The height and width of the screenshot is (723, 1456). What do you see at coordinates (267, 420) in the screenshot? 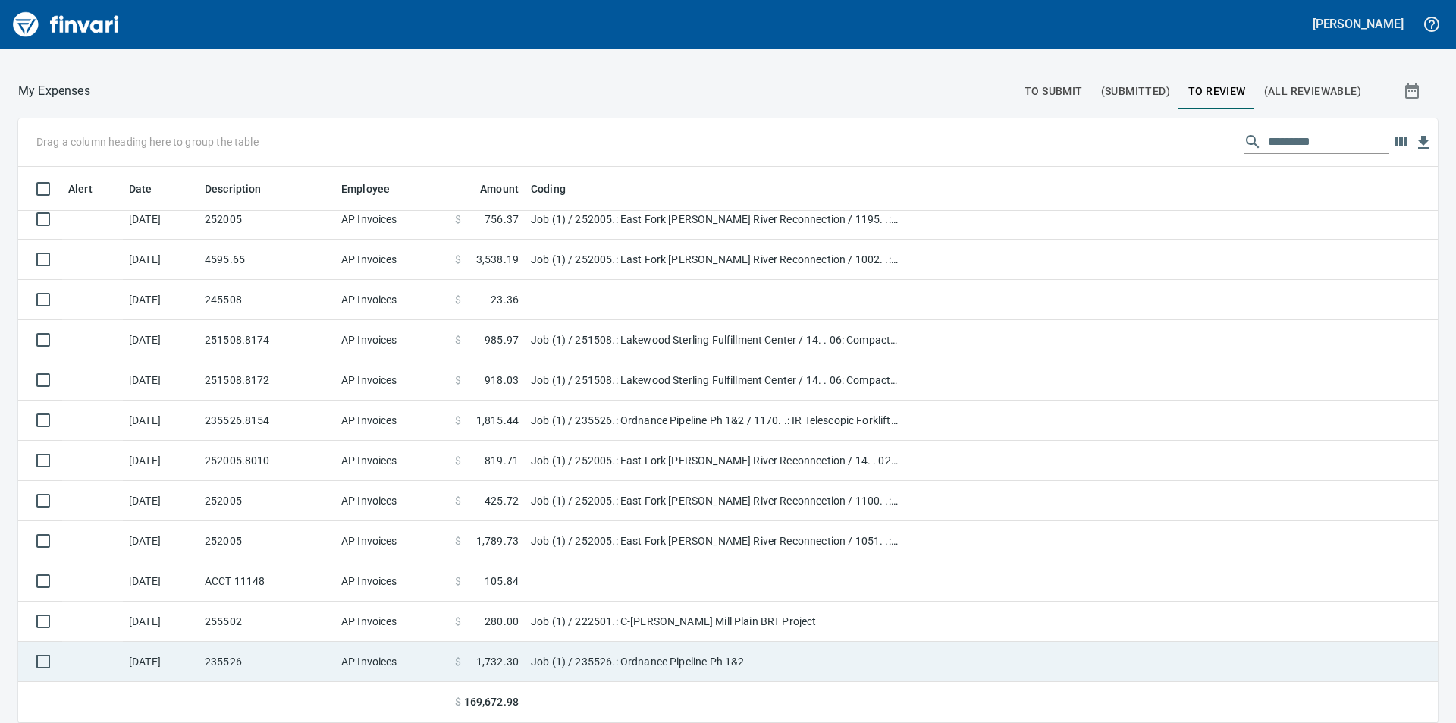
I see `td: 235526.8154` at bounding box center [267, 420].